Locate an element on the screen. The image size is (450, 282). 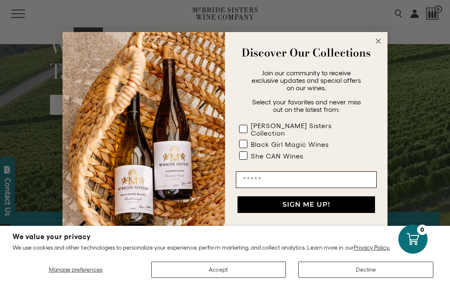
strong: Discover Our Collections is located at coordinates (306, 52).